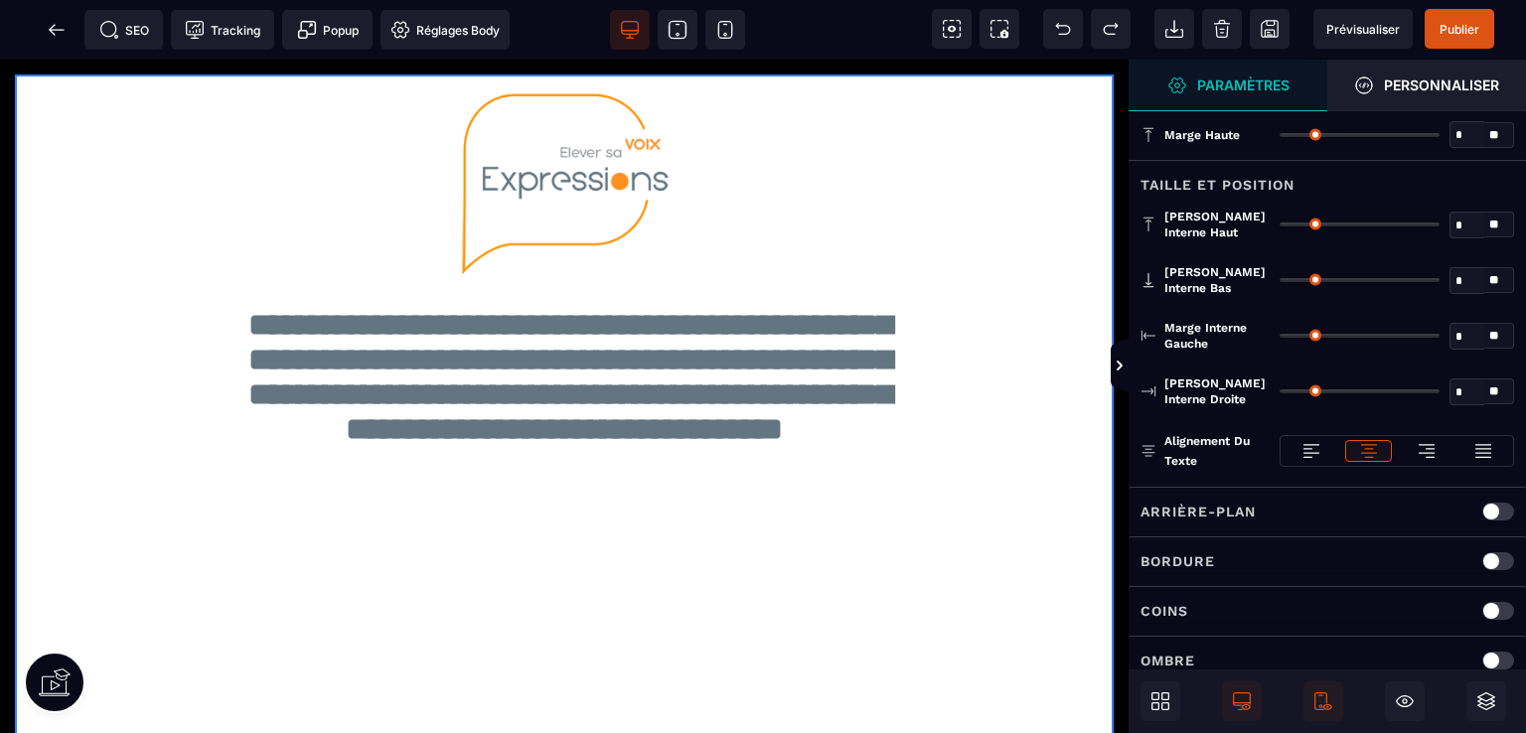 This screenshot has width=1526, height=733. Describe the element at coordinates (1486, 701) in the screenshot. I see `span: Ouvrir les calques` at that location.